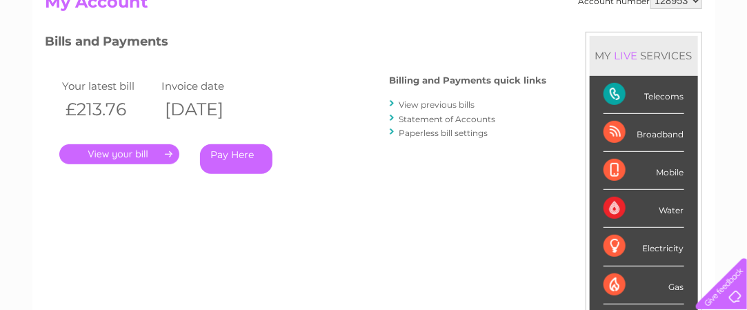  What do you see at coordinates (296, 43) in the screenshot?
I see `h3: Bills and Payments` at bounding box center [296, 43].